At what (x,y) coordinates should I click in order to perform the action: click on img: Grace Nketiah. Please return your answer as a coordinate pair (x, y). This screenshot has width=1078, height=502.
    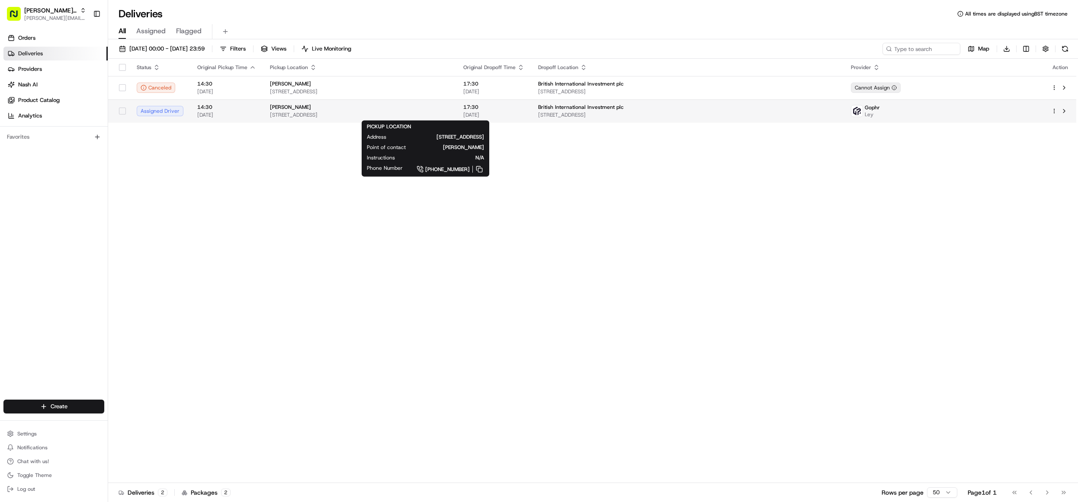
    Looking at the image, I should click on (16, 157).